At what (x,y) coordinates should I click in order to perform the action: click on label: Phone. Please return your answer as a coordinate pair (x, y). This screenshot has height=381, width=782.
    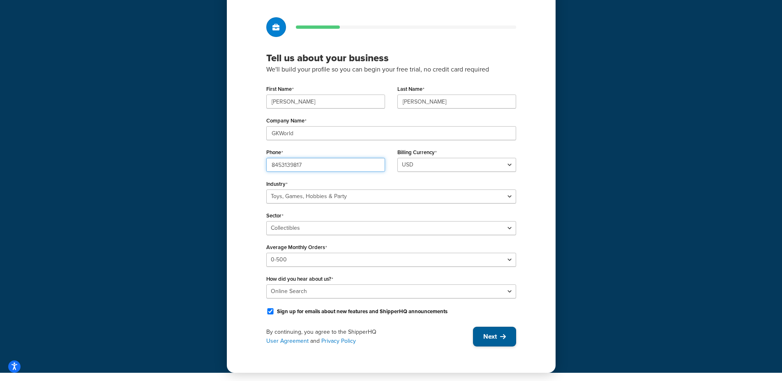
    Looking at the image, I should click on (275, 153).